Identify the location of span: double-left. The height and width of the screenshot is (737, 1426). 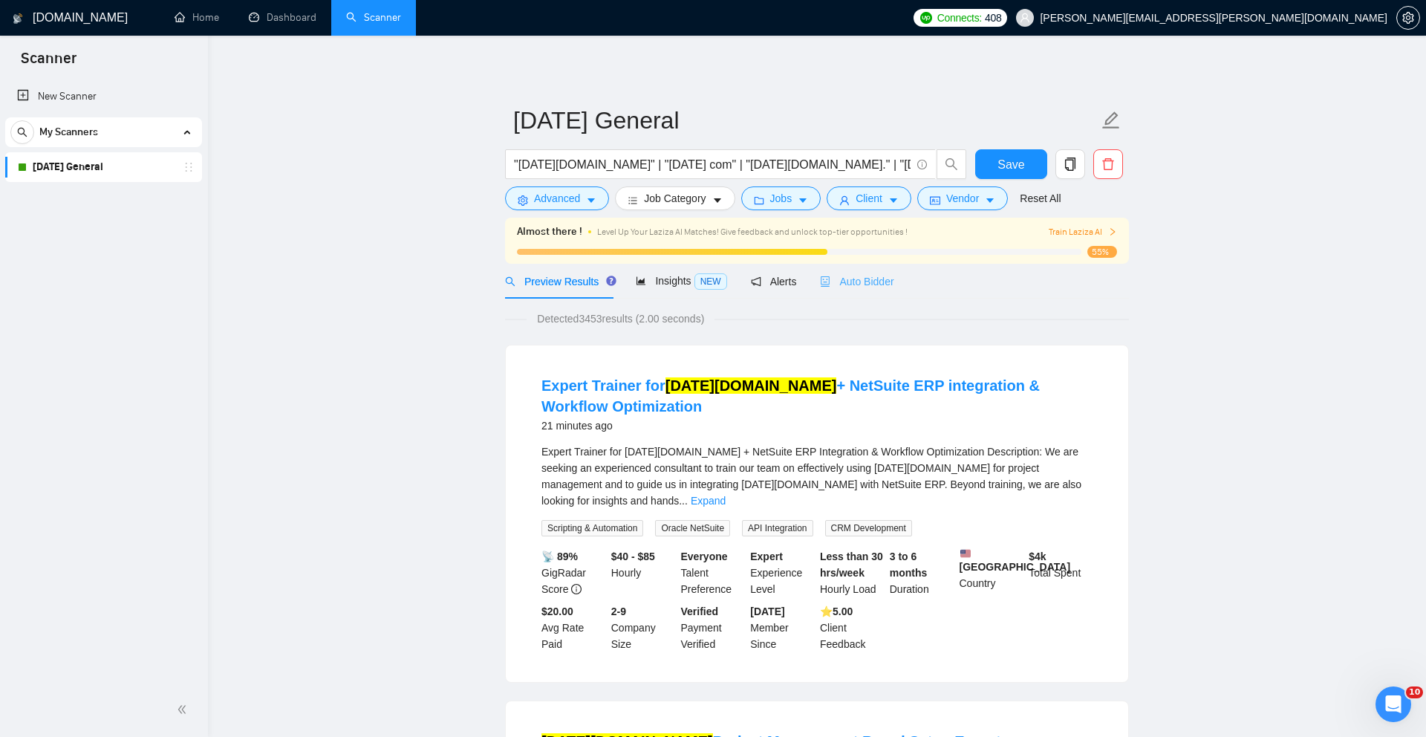
(184, 709).